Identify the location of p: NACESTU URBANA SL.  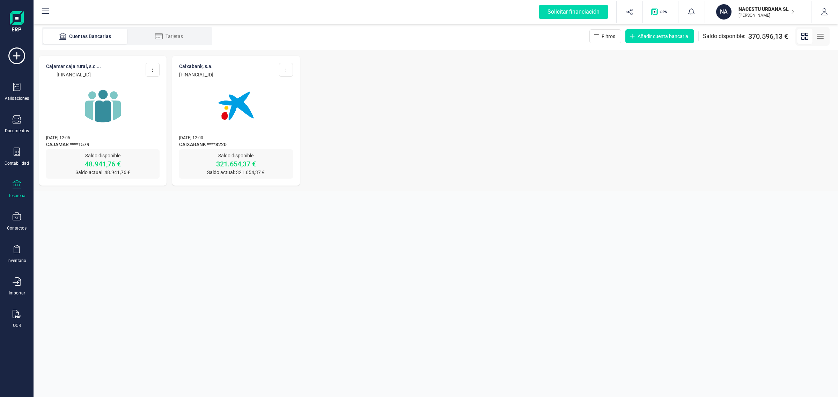
(767, 9).